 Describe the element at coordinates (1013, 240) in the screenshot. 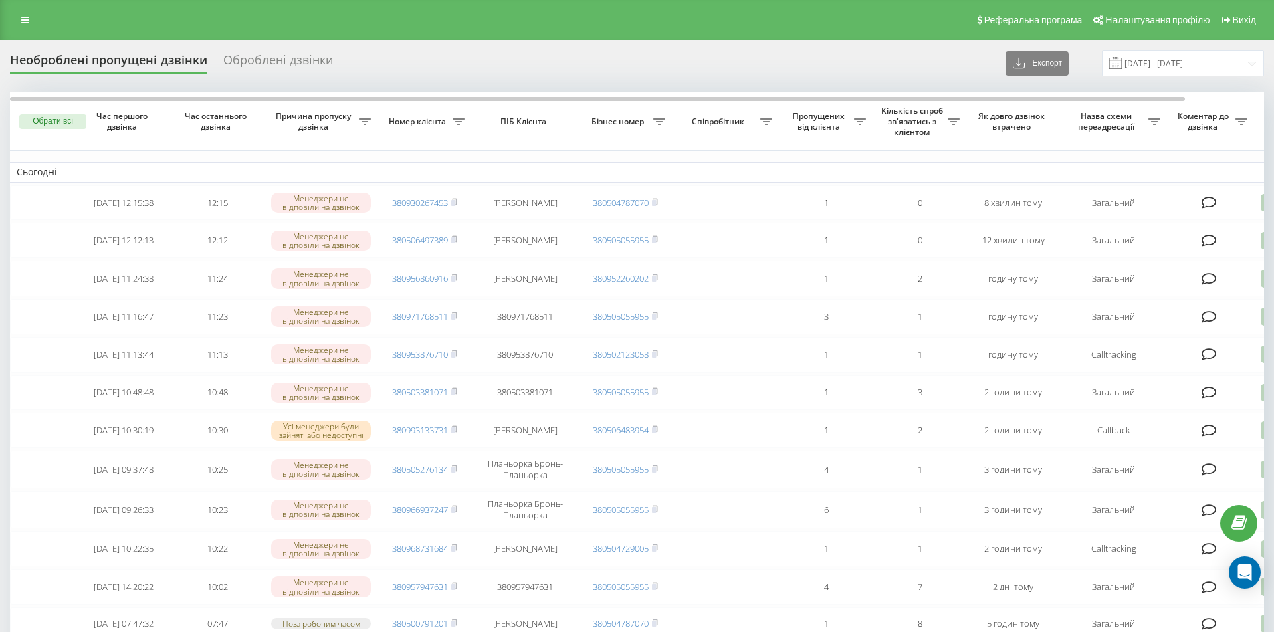

I see `td: 12 хвилин тому` at that location.